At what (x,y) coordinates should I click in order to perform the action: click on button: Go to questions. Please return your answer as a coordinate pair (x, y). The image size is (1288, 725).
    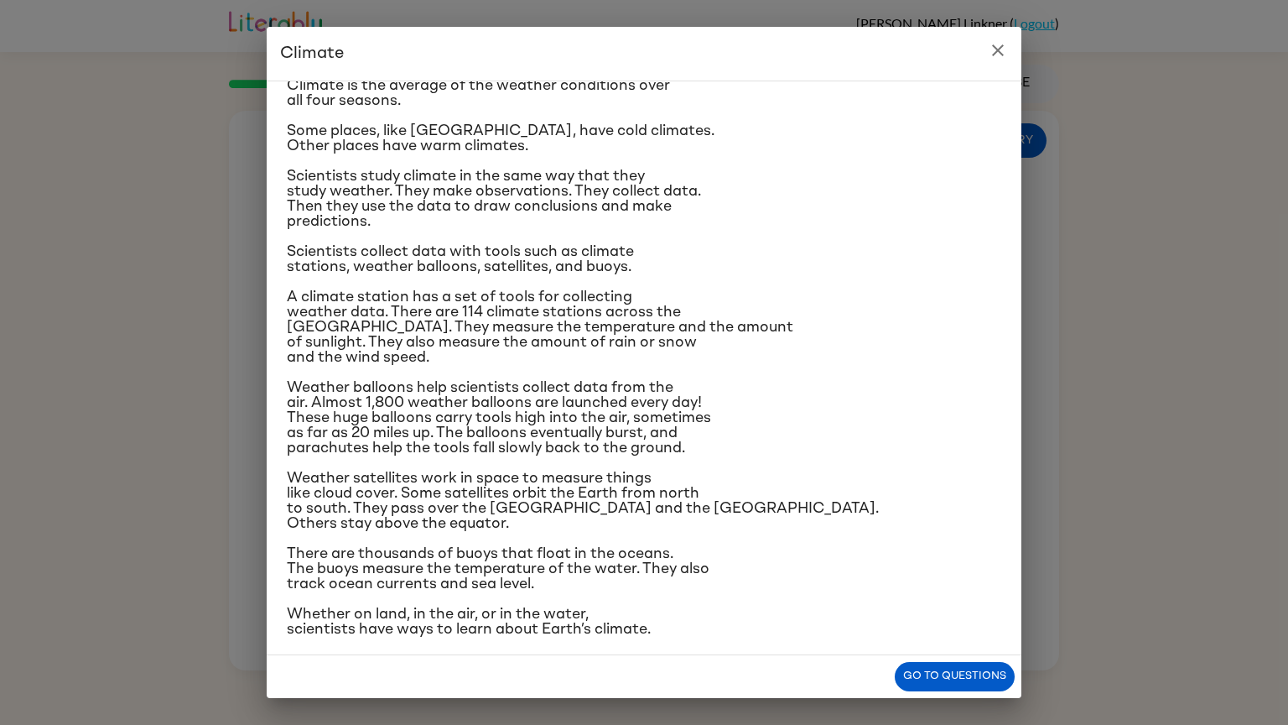
    Looking at the image, I should click on (955, 676).